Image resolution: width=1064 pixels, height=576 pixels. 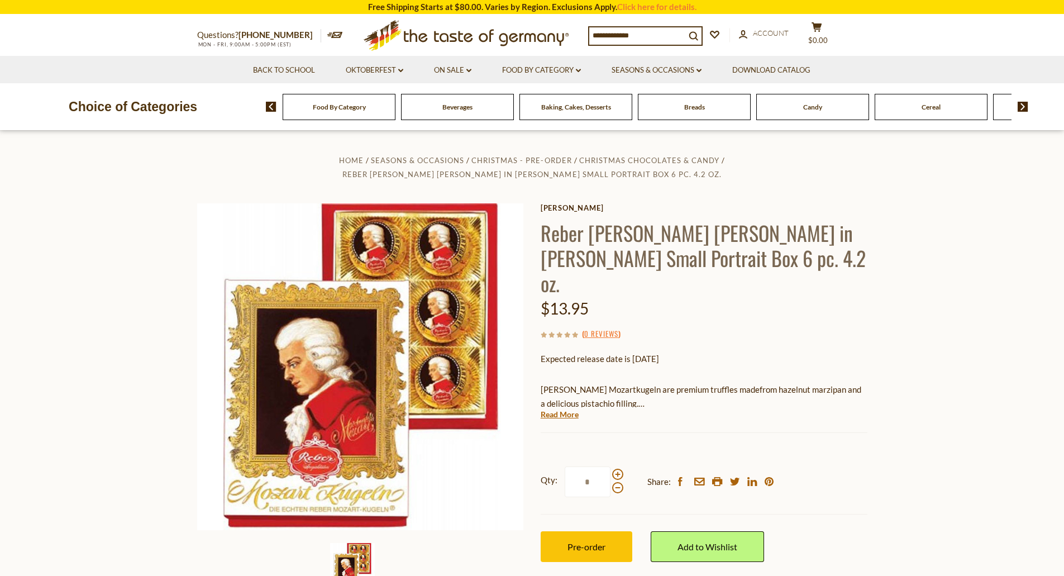 What do you see at coordinates (576, 107) in the screenshot?
I see `span: Baking, Cakes, Desserts` at bounding box center [576, 107].